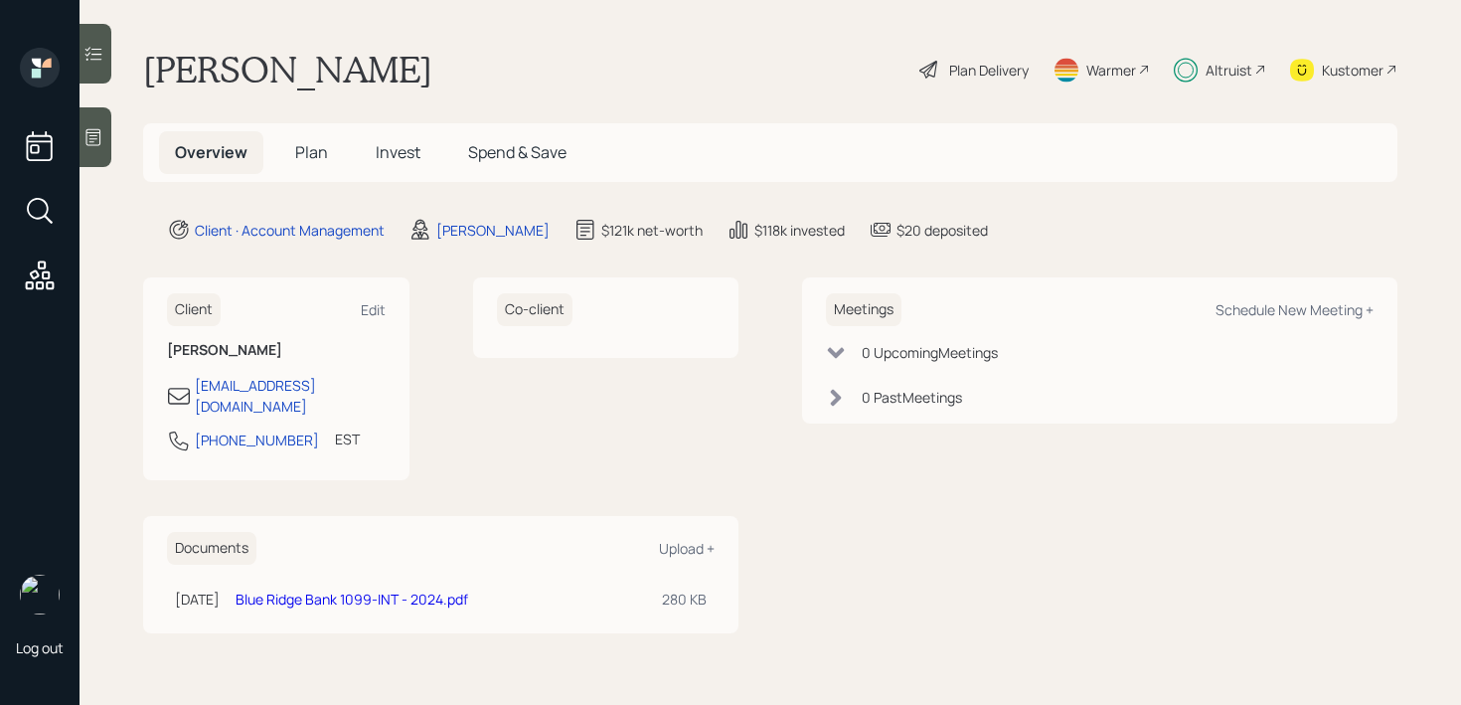  Describe the element at coordinates (347, 438) in the screenshot. I see `div: EST` at that location.